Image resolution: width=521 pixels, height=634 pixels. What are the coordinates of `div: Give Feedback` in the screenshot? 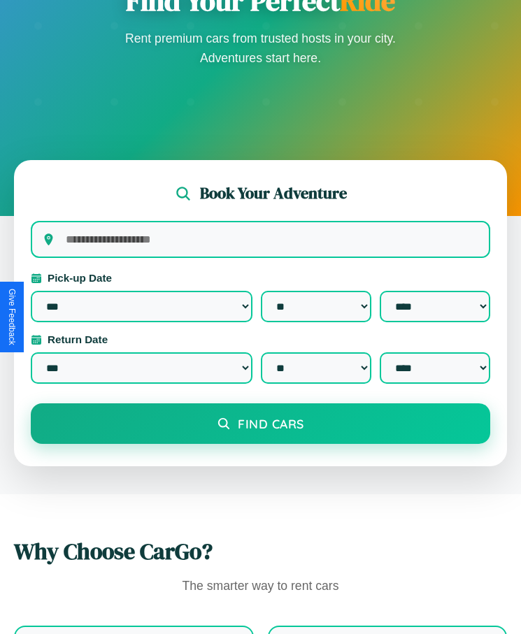 It's located at (12, 317).